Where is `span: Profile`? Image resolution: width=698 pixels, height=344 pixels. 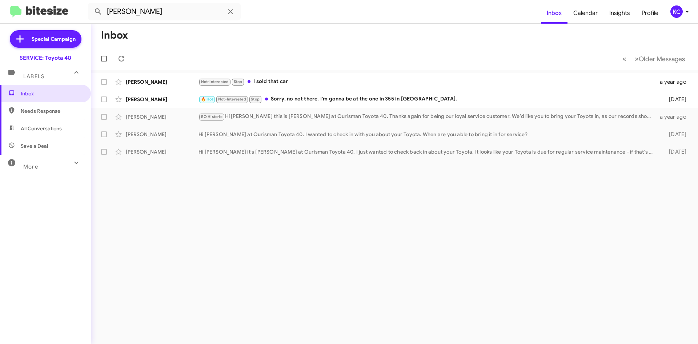 span: Profile is located at coordinates (650, 13).